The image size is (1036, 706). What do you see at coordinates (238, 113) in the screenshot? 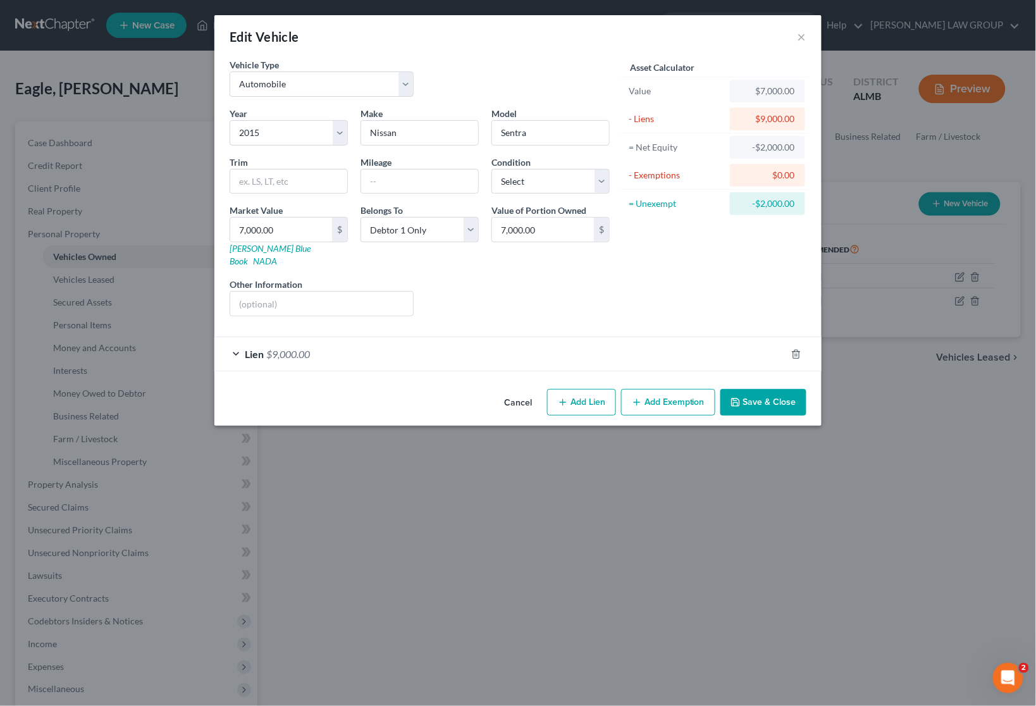
I see `label: Year` at bounding box center [238, 113].